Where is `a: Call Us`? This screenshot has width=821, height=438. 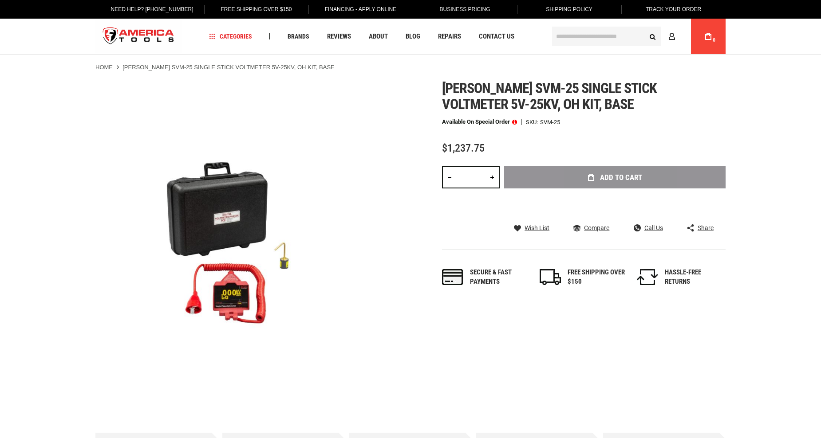 a: Call Us is located at coordinates (648, 228).